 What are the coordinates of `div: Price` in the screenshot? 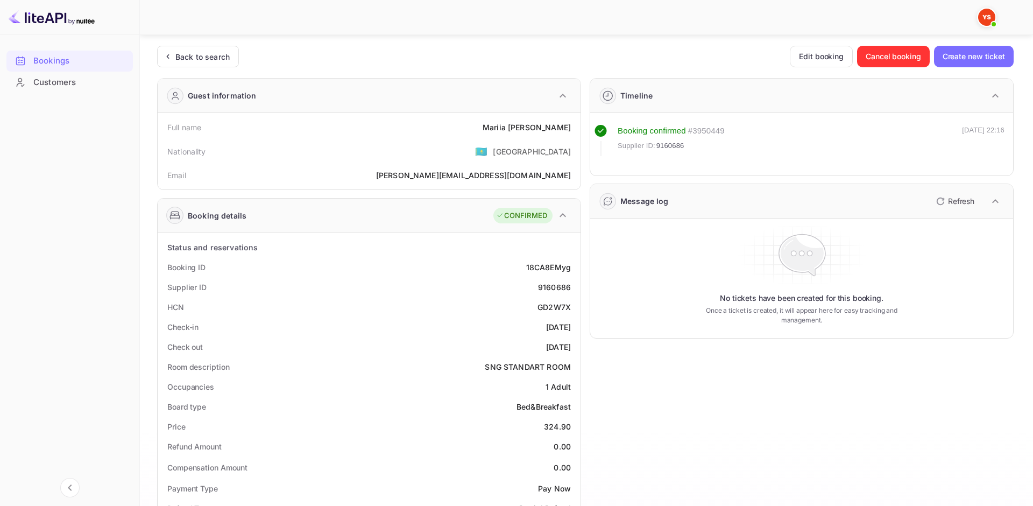 It's located at (176, 426).